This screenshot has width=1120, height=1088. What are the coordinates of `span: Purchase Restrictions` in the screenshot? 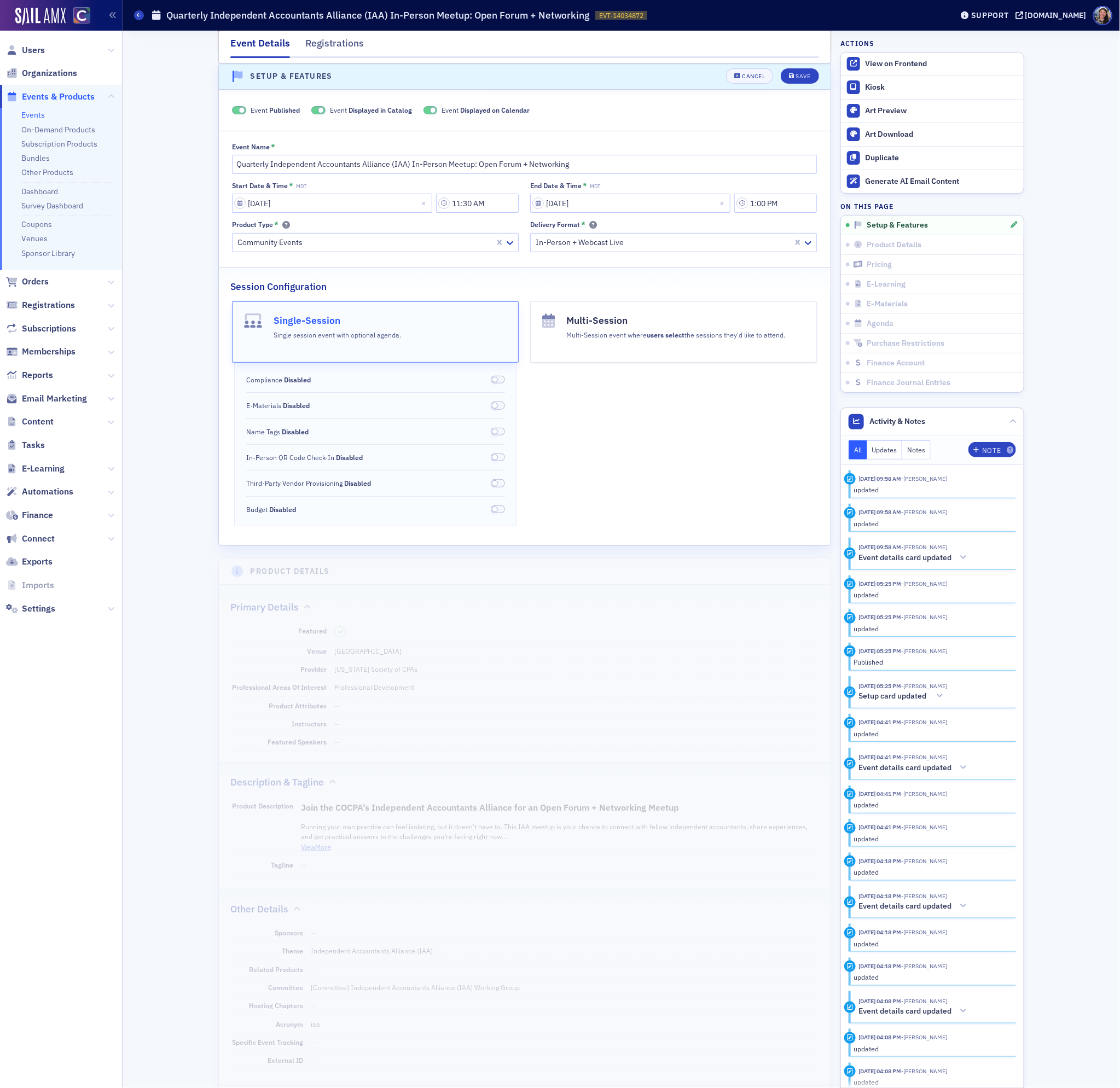 It's located at (906, 344).